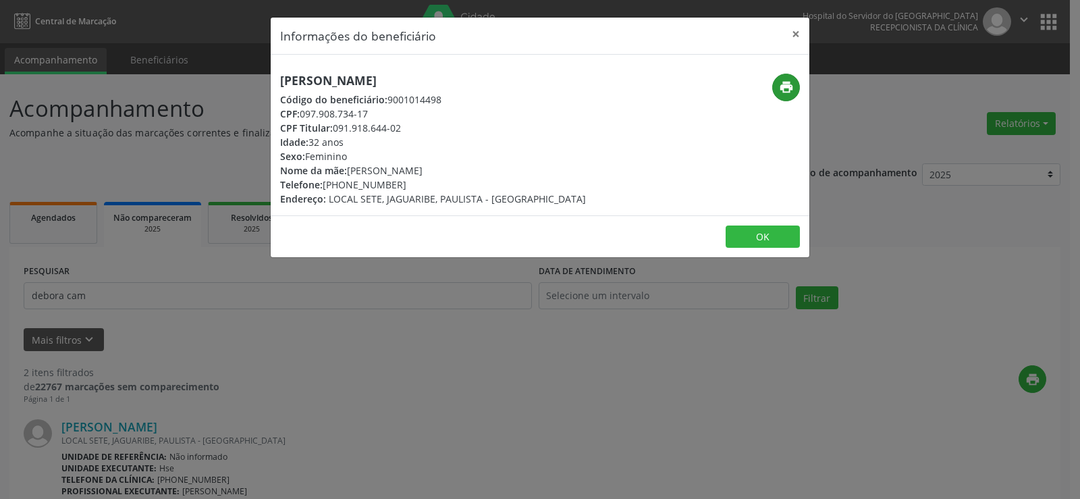 The width and height of the screenshot is (1080, 499). What do you see at coordinates (358, 36) in the screenshot?
I see `h5: Informações do beneficiário` at bounding box center [358, 36].